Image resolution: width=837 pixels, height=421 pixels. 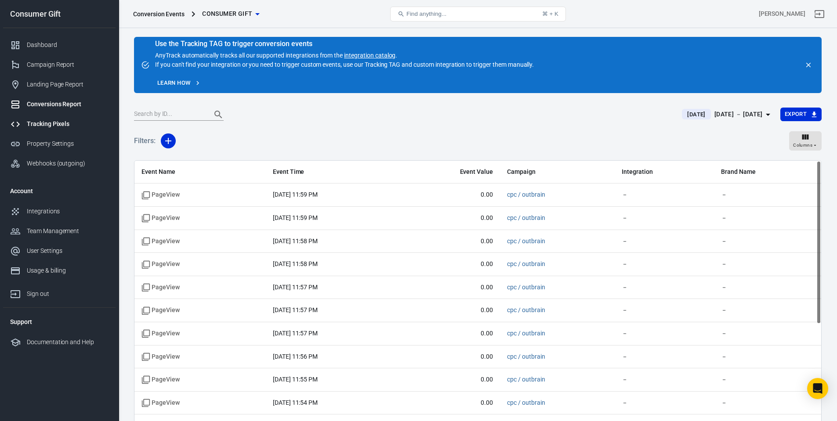 I want to click on time: 2025-10-08T23:58:53+08:00, so click(x=295, y=241).